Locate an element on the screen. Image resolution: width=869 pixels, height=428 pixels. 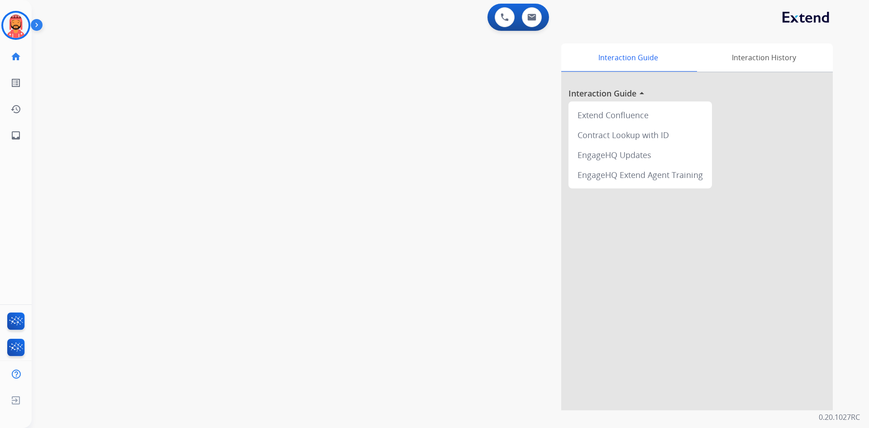
div: Contract Lookup with ID is located at coordinates (640, 135).